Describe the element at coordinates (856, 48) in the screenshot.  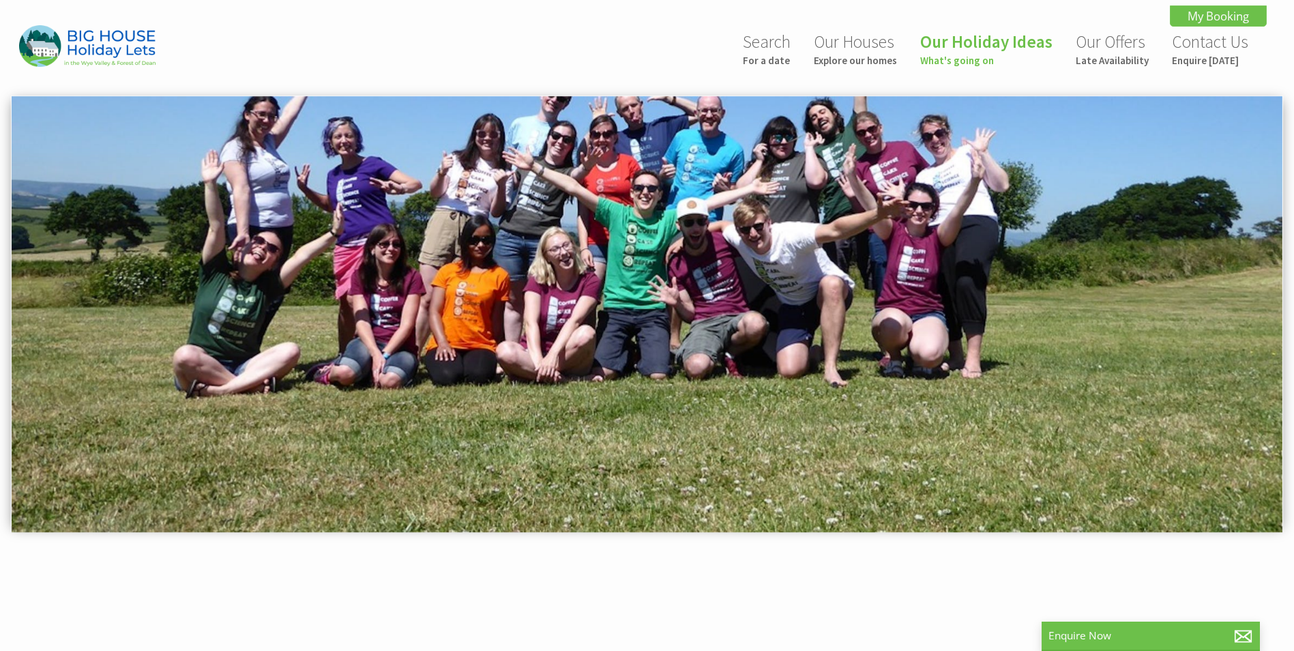
I see `a: Our HousesExplore our homes` at that location.